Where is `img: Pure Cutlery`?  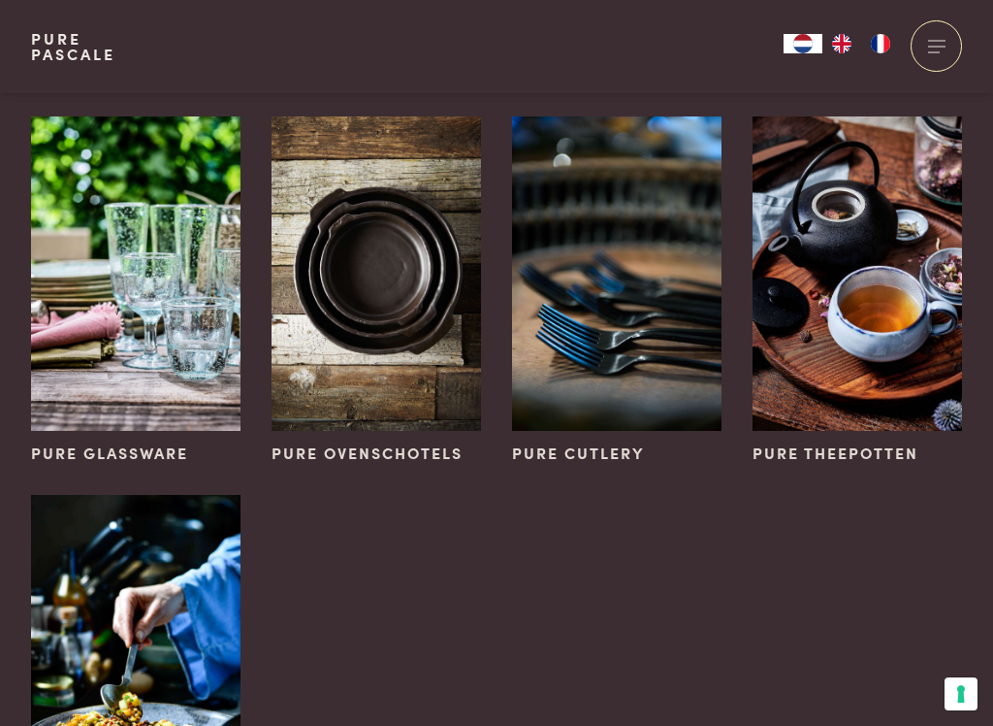 img: Pure Cutlery is located at coordinates (617, 274).